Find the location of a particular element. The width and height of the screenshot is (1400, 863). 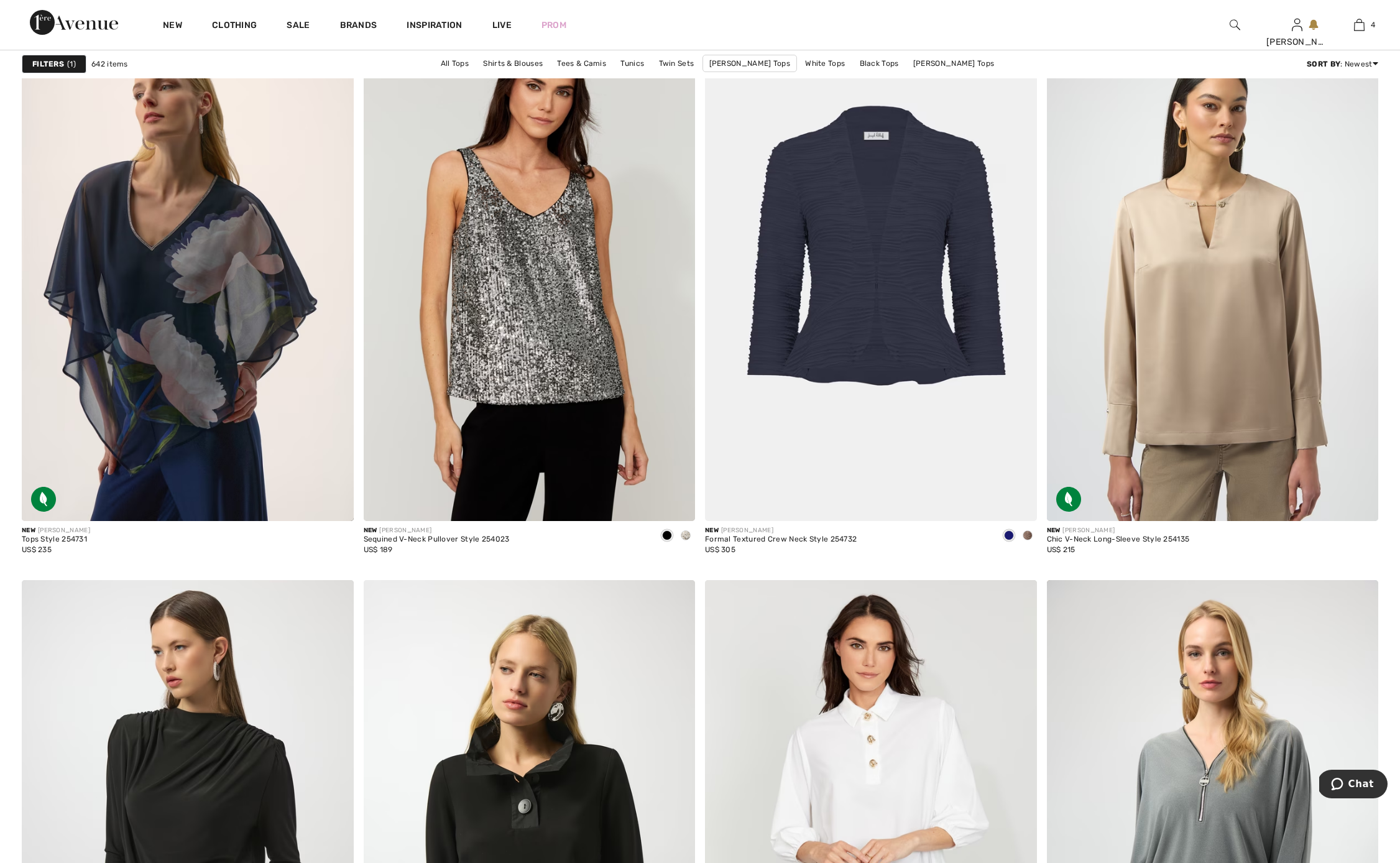

div: Formal Textured Crew Neck Style 254732 is located at coordinates (781, 539).